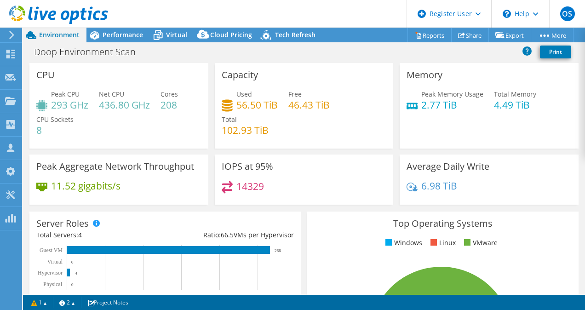  What do you see at coordinates (402, 243) in the screenshot?
I see `li: Windows` at bounding box center [402, 243].